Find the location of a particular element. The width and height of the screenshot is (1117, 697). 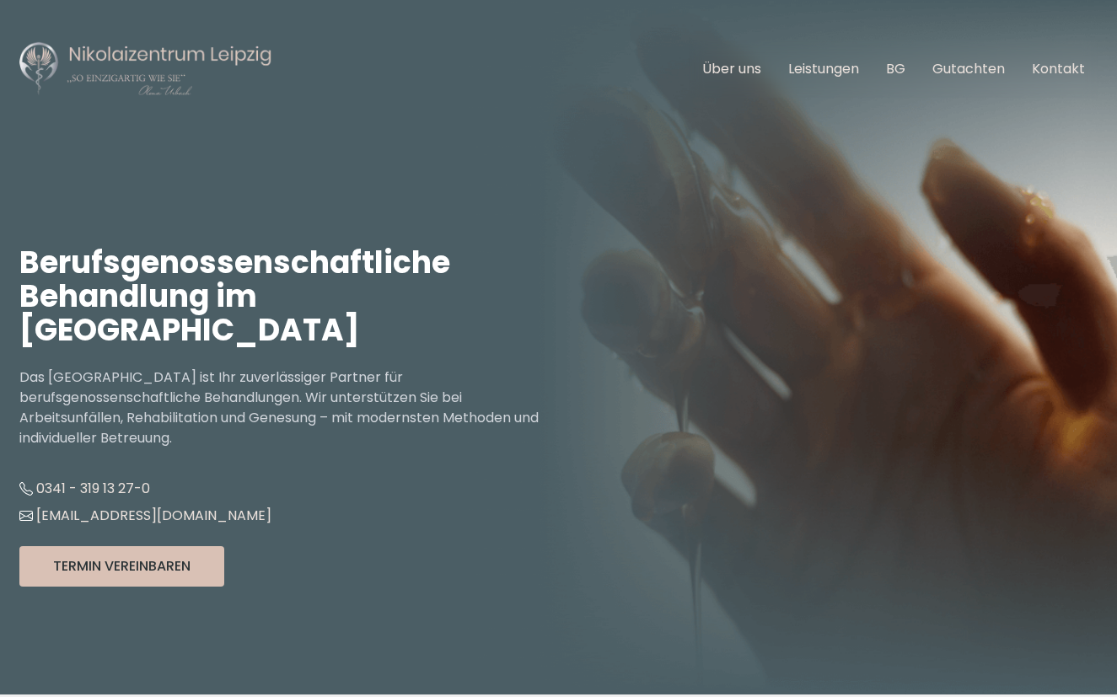

a: Über uns is located at coordinates (732, 68).